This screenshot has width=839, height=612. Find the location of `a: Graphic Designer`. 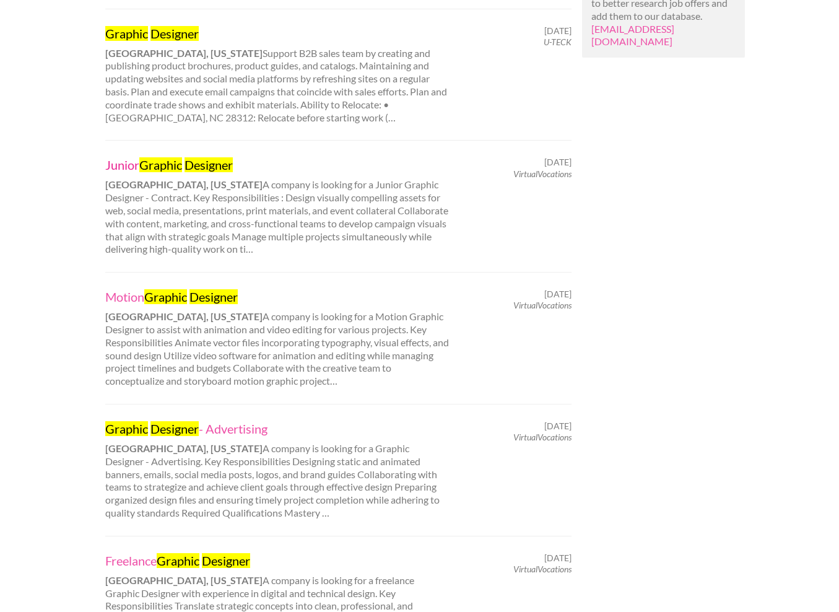

a: Graphic Designer is located at coordinates (277, 33).